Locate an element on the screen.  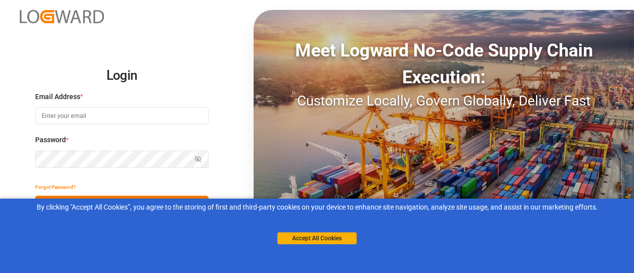
h2: Login is located at coordinates (122, 76).